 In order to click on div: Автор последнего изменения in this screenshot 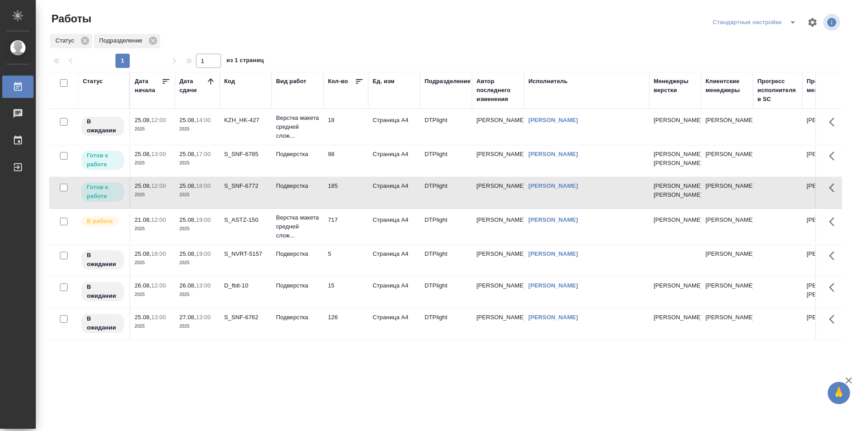, I will do `click(498, 90)`.